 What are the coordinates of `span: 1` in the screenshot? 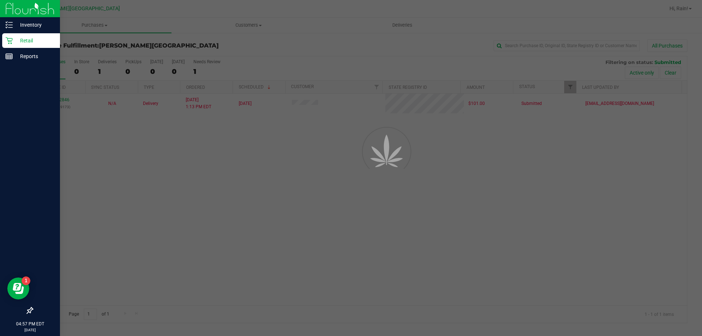 It's located at (4, 4).